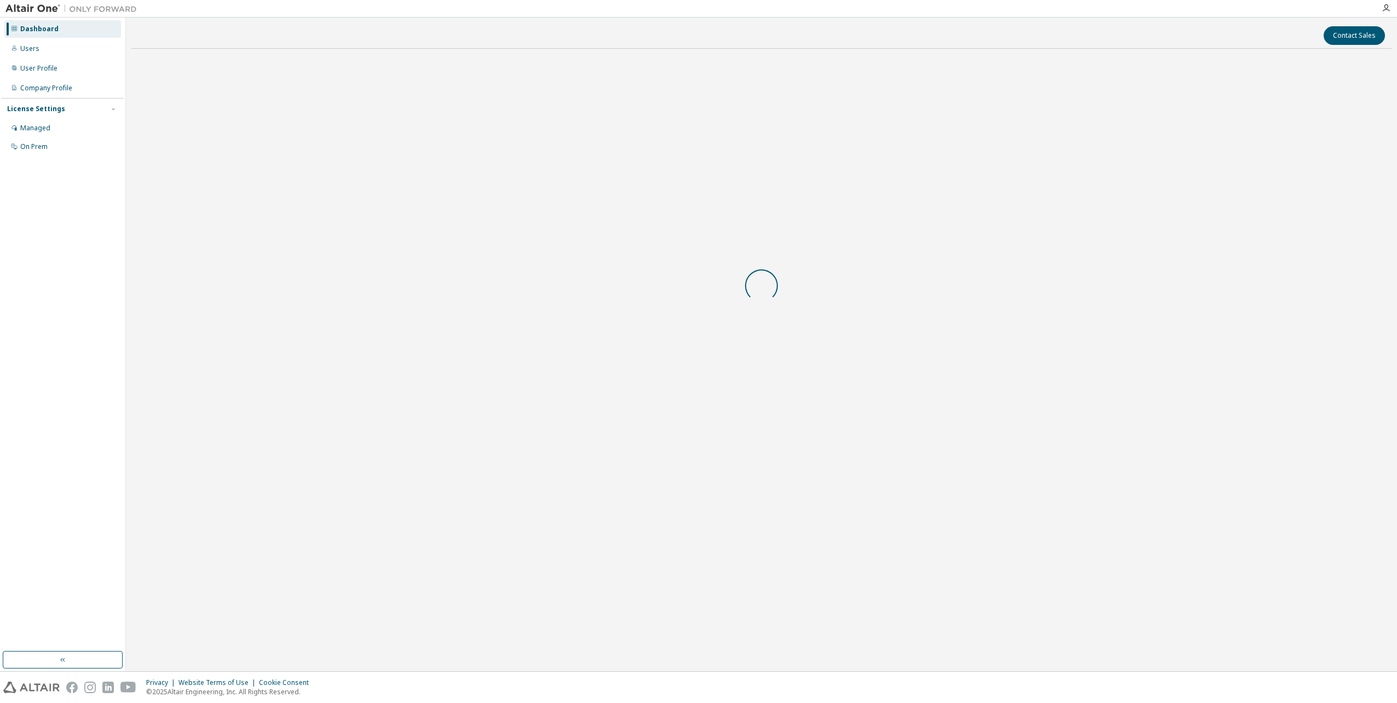 This screenshot has width=1397, height=703. Describe the element at coordinates (287, 683) in the screenshot. I see `div: Cookie Consent` at that location.